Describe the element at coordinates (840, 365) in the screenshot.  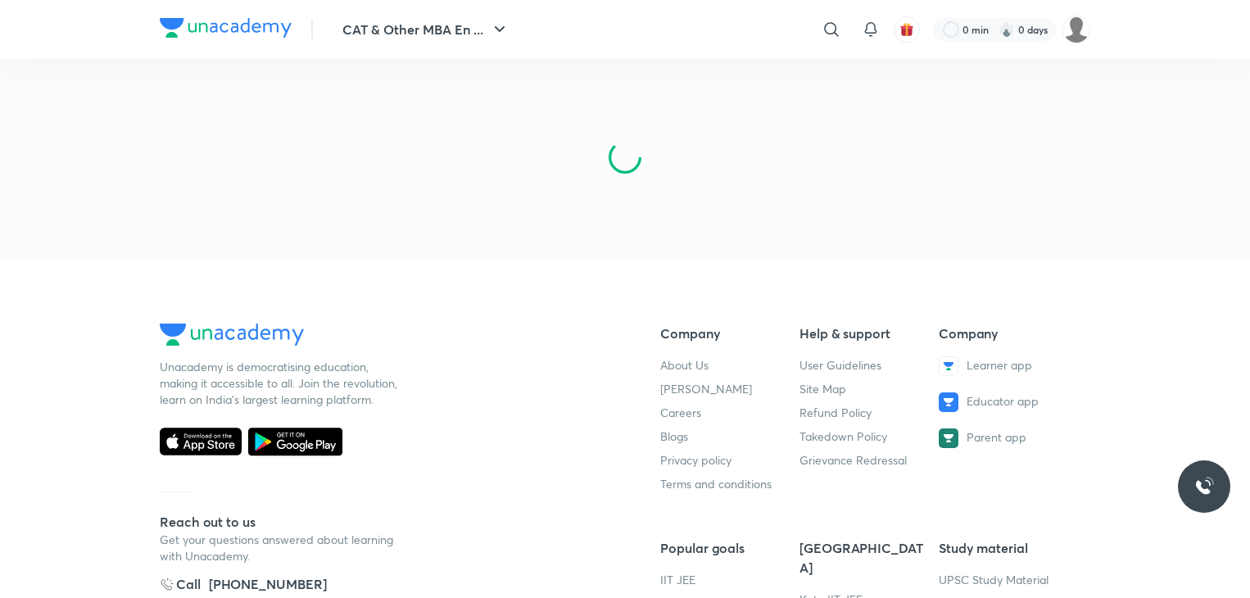
I see `a: User Guidelines` at that location.